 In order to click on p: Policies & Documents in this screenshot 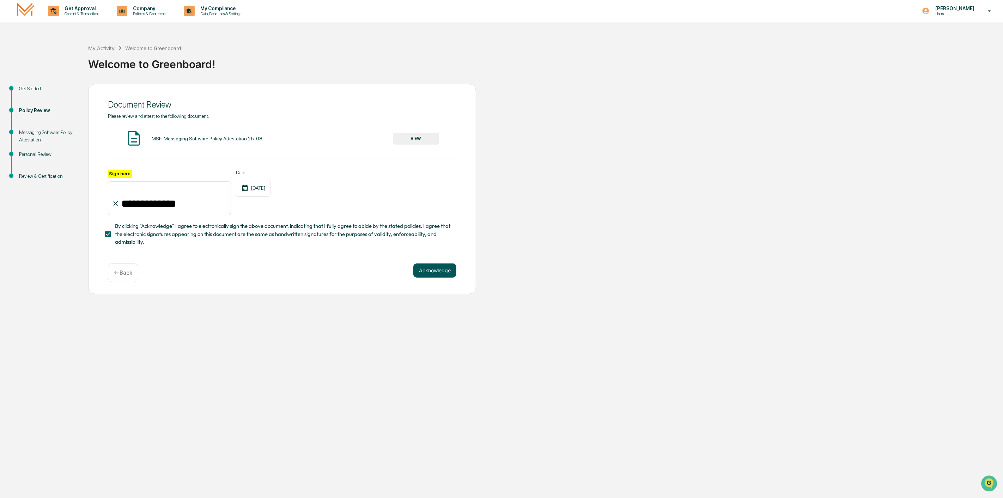, I will do `click(149, 14)`.